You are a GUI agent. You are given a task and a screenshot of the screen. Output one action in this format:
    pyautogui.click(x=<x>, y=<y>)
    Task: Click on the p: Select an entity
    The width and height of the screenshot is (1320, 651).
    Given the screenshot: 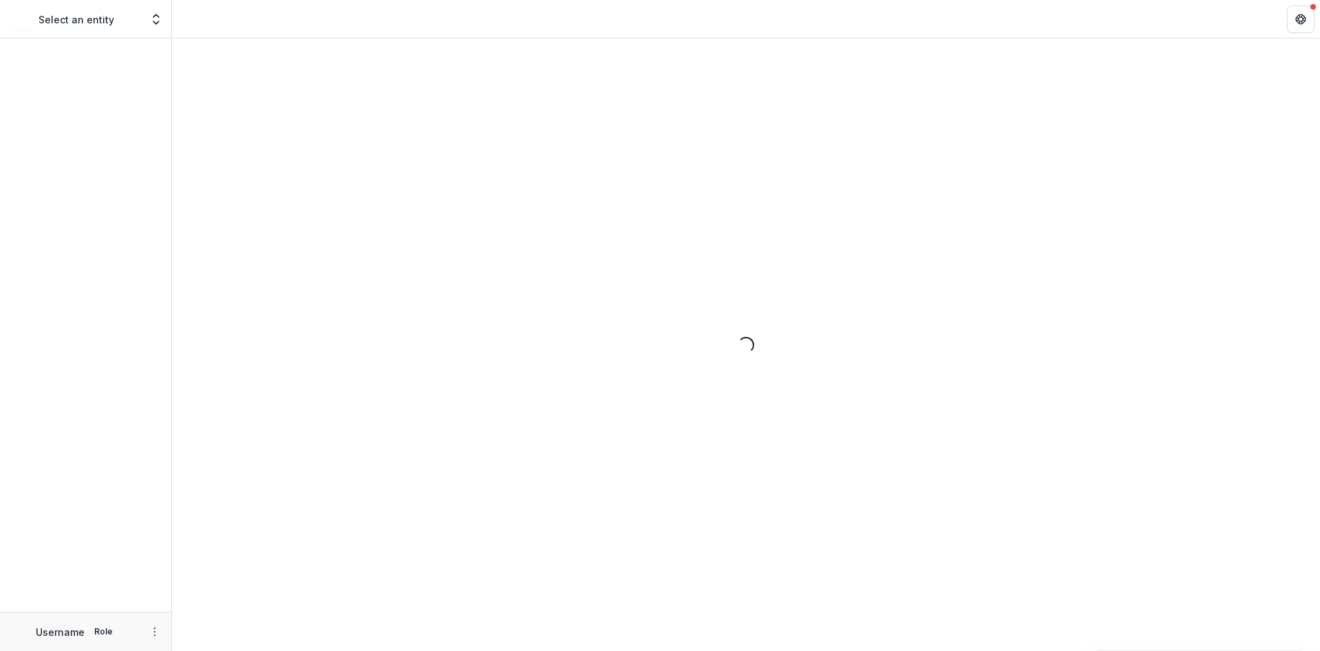 What is the action you would take?
    pyautogui.click(x=76, y=19)
    